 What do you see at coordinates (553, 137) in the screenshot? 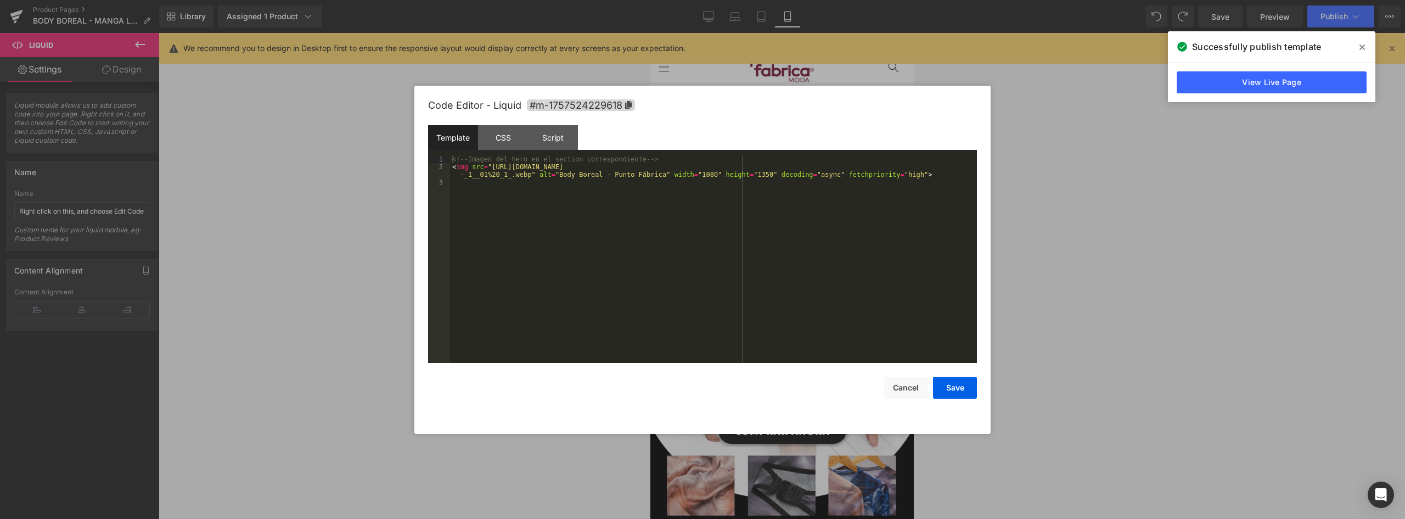
I see `div: Script` at bounding box center [553, 137].